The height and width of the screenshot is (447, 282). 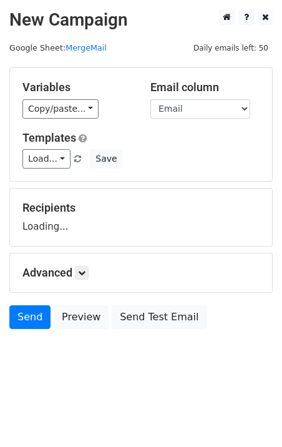 What do you see at coordinates (106, 159) in the screenshot?
I see `button: Save` at bounding box center [106, 159].